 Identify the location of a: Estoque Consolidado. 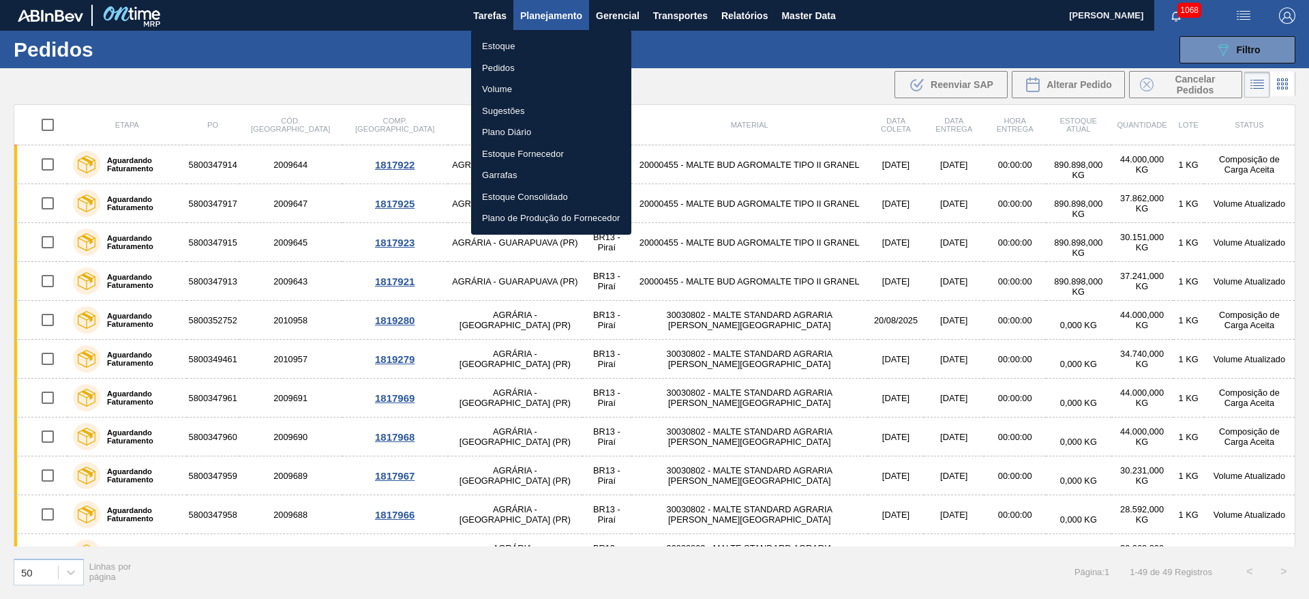
(551, 197).